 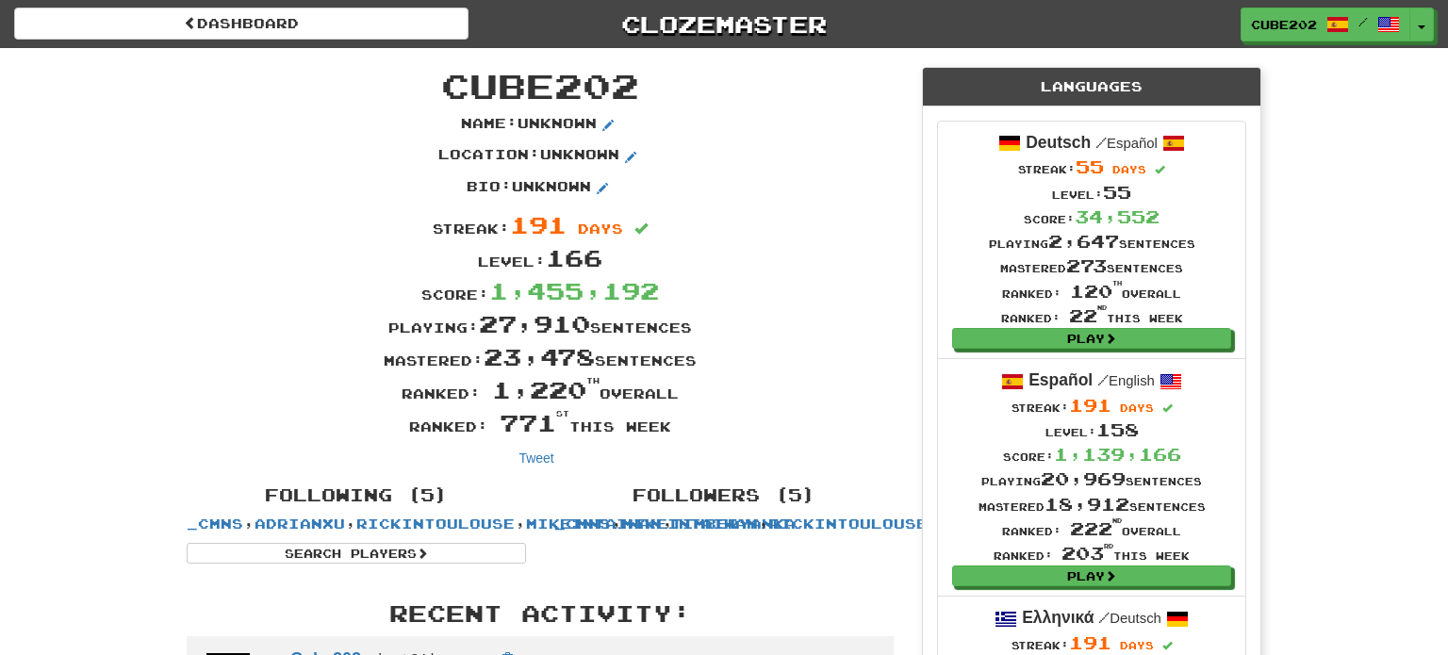 What do you see at coordinates (574, 257) in the screenshot?
I see `span: 166` at bounding box center [574, 257].